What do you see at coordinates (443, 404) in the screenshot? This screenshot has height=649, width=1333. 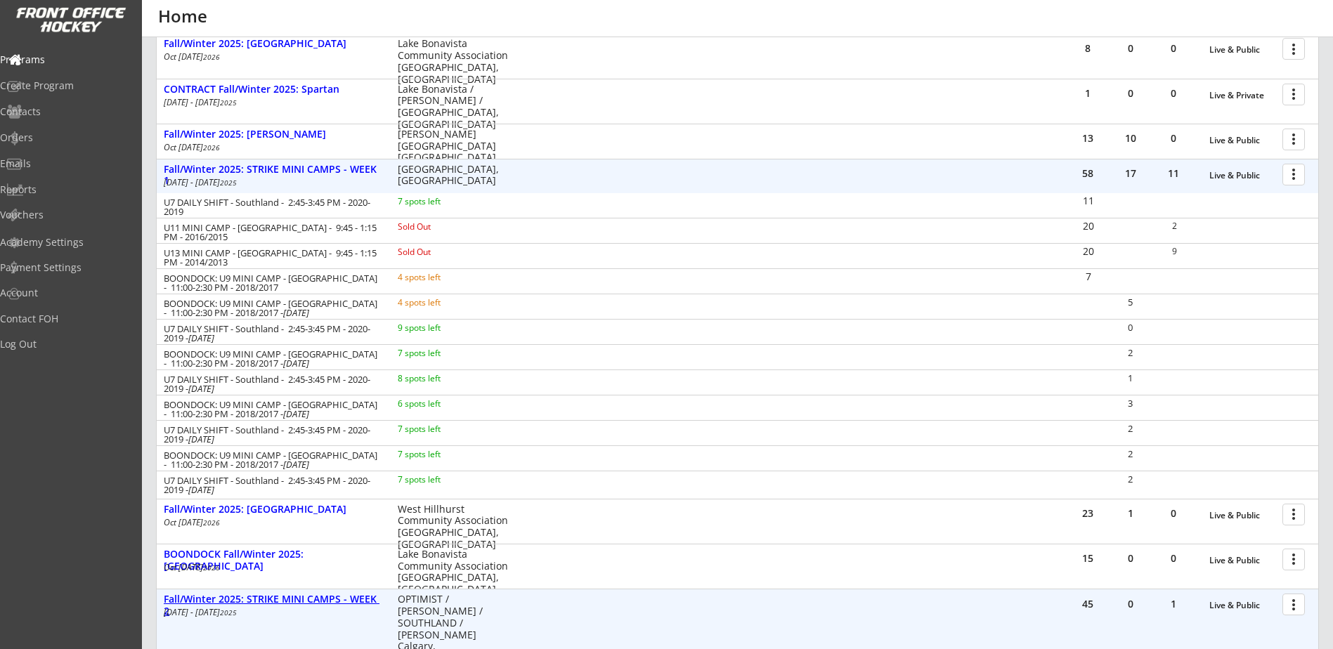 I see `div: 6 spots left` at bounding box center [443, 404].